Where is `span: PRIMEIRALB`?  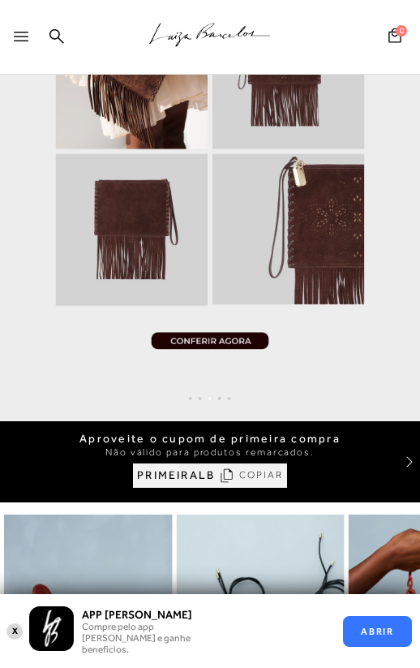 span: PRIMEIRALB is located at coordinates (176, 475).